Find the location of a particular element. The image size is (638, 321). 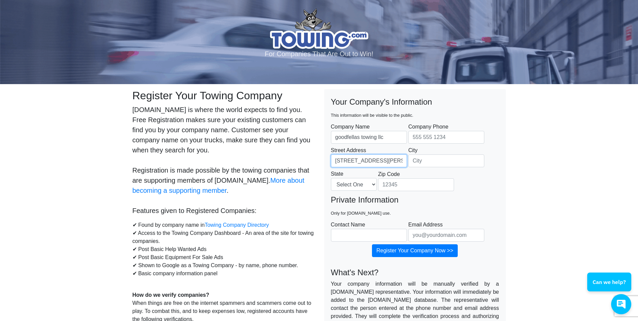

a: More about becoming a supporting member is located at coordinates (218, 185).